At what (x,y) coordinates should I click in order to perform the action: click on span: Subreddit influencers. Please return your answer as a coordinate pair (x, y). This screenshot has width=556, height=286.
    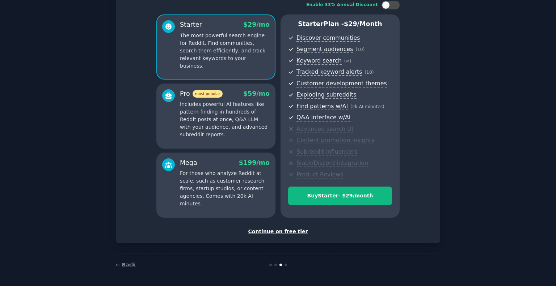
    Looking at the image, I should click on (327, 152).